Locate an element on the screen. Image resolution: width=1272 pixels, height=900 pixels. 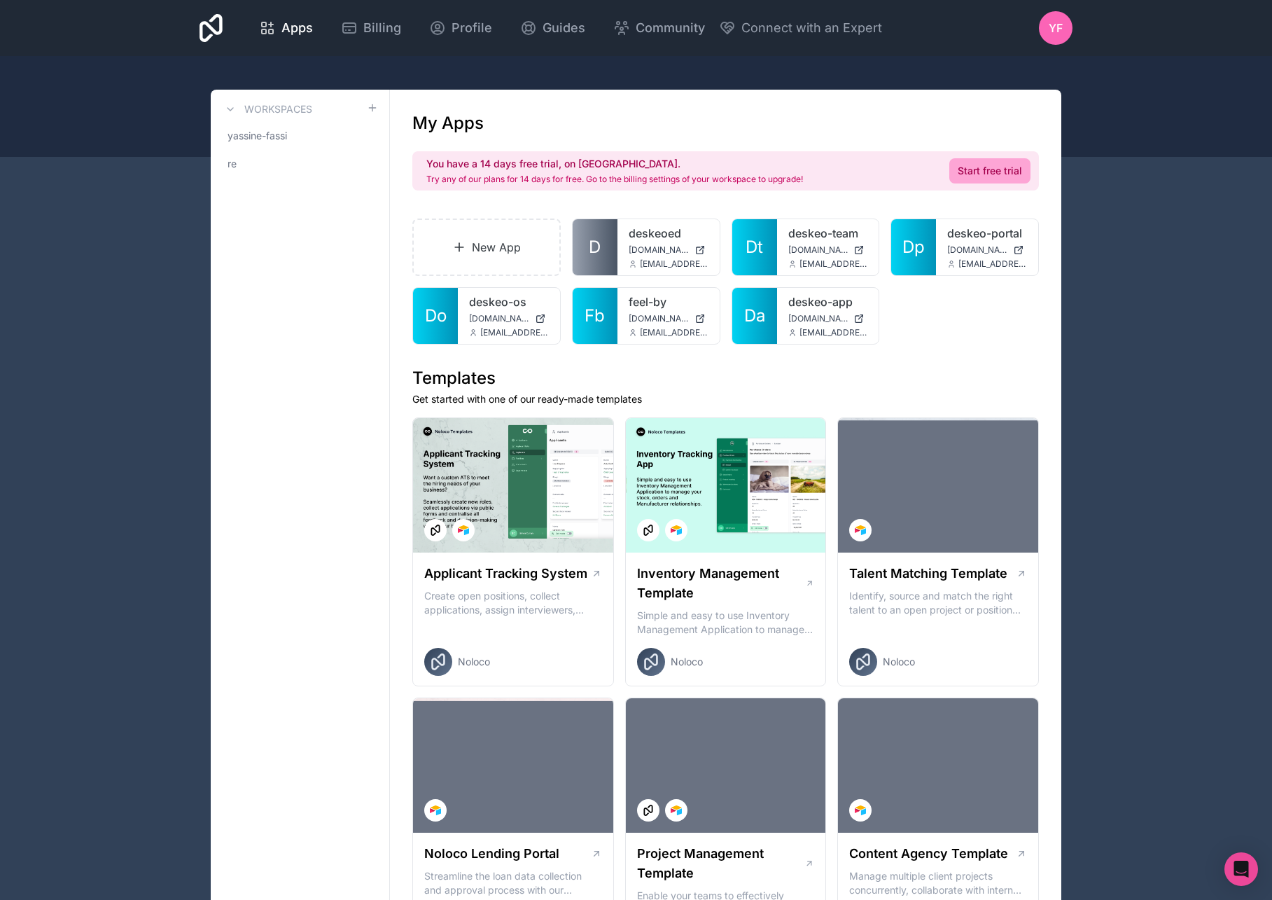
a: Community is located at coordinates (659, 28).